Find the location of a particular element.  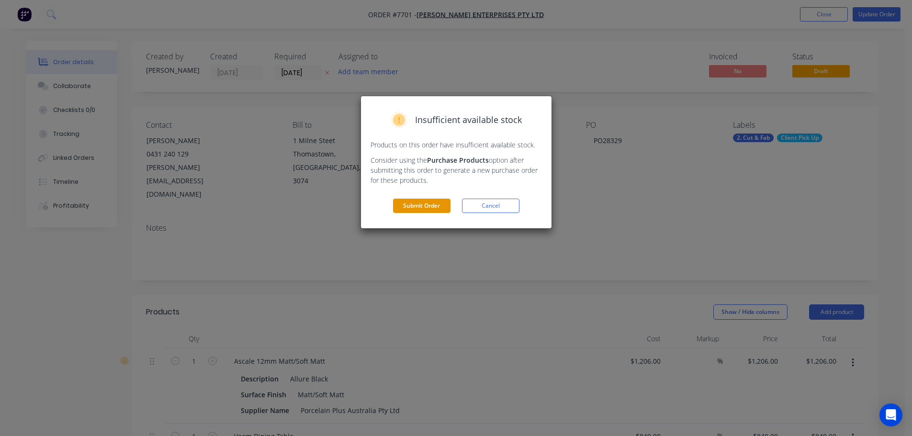

div: Open Intercom Messenger is located at coordinates (891, 415).